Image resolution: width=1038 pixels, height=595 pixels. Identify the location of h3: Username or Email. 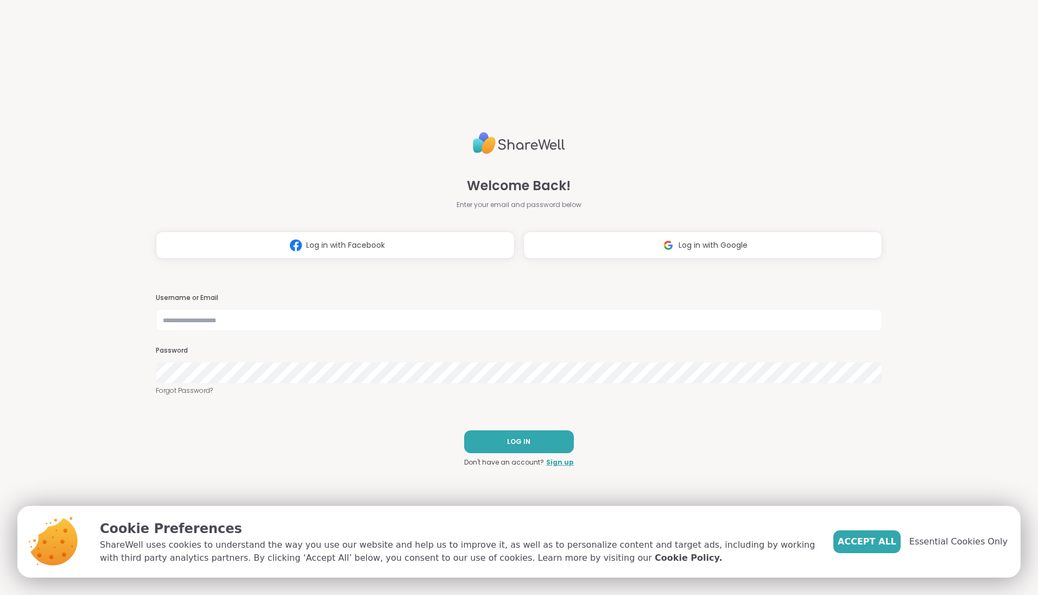
(519, 298).